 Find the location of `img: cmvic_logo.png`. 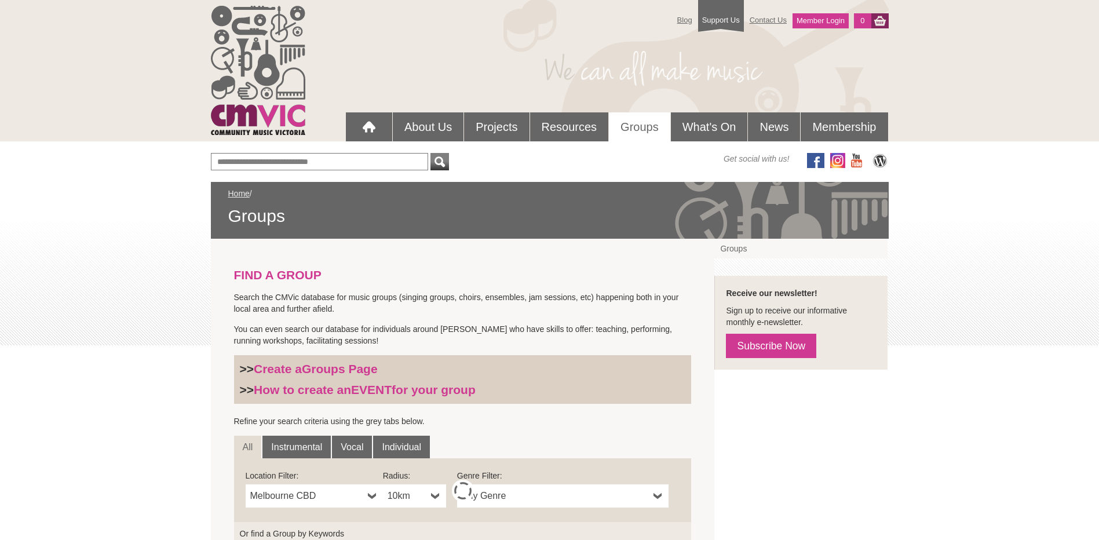

img: cmvic_logo.png is located at coordinates (258, 70).